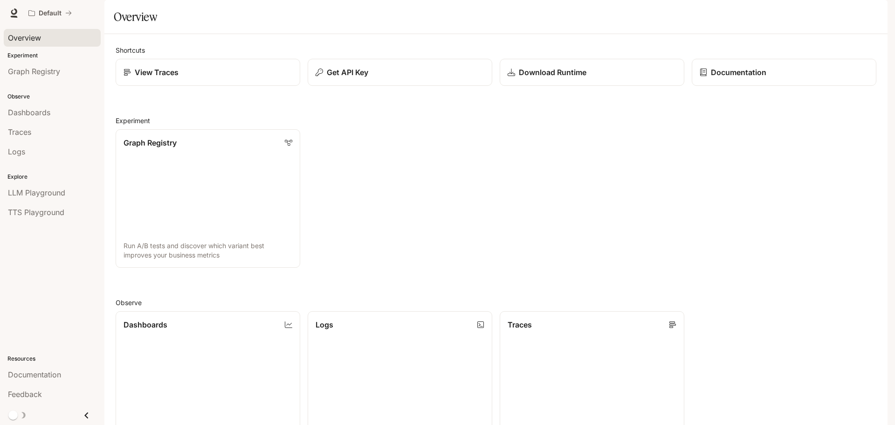 The width and height of the screenshot is (895, 425). What do you see at coordinates (496, 120) in the screenshot?
I see `h2: Experiment` at bounding box center [496, 120].